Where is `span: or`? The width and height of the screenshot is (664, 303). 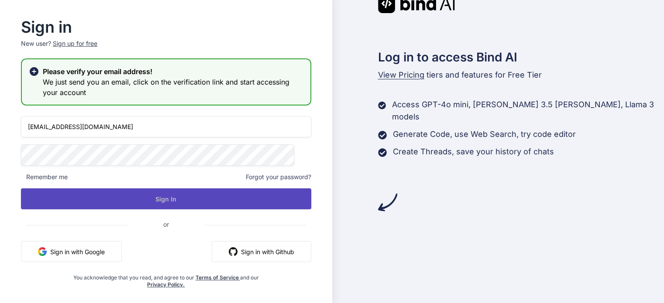
span: or is located at coordinates (166, 224).